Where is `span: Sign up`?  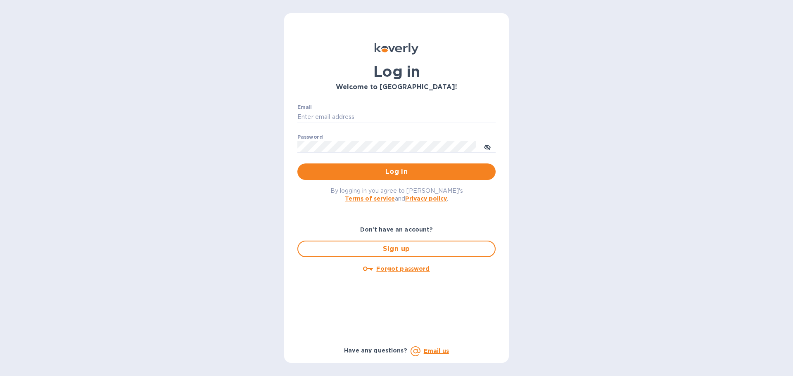 span: Sign up is located at coordinates (397, 249).